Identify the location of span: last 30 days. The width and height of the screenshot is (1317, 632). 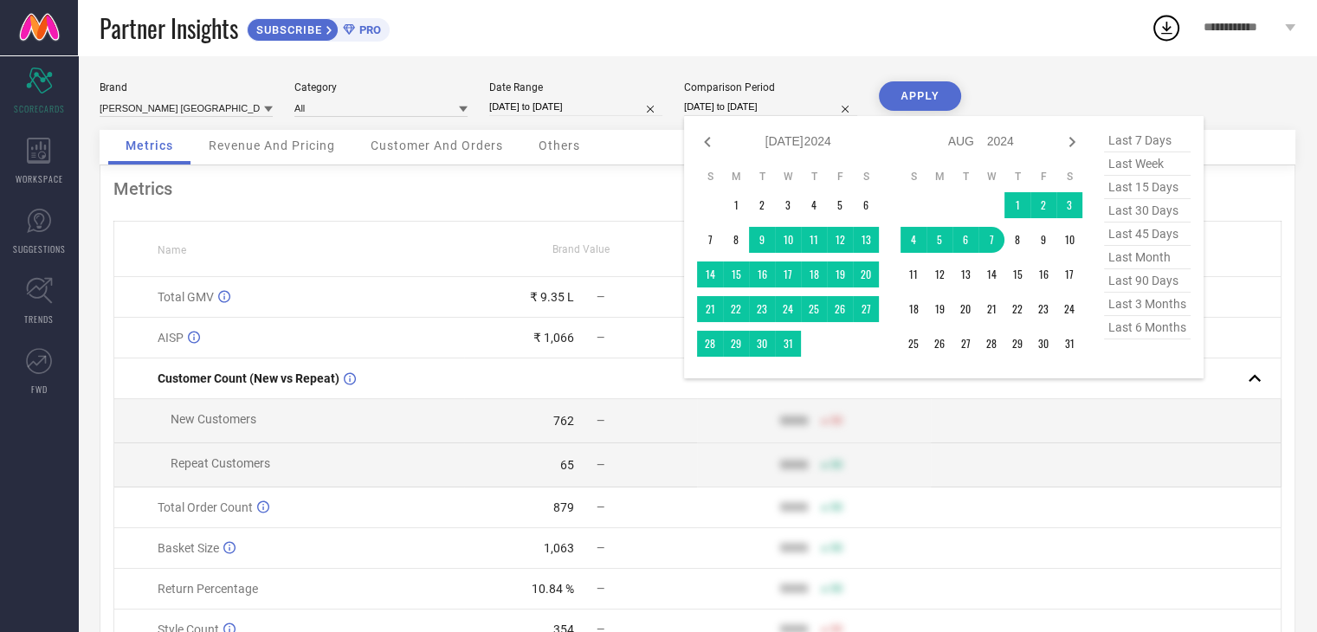
(1147, 210).